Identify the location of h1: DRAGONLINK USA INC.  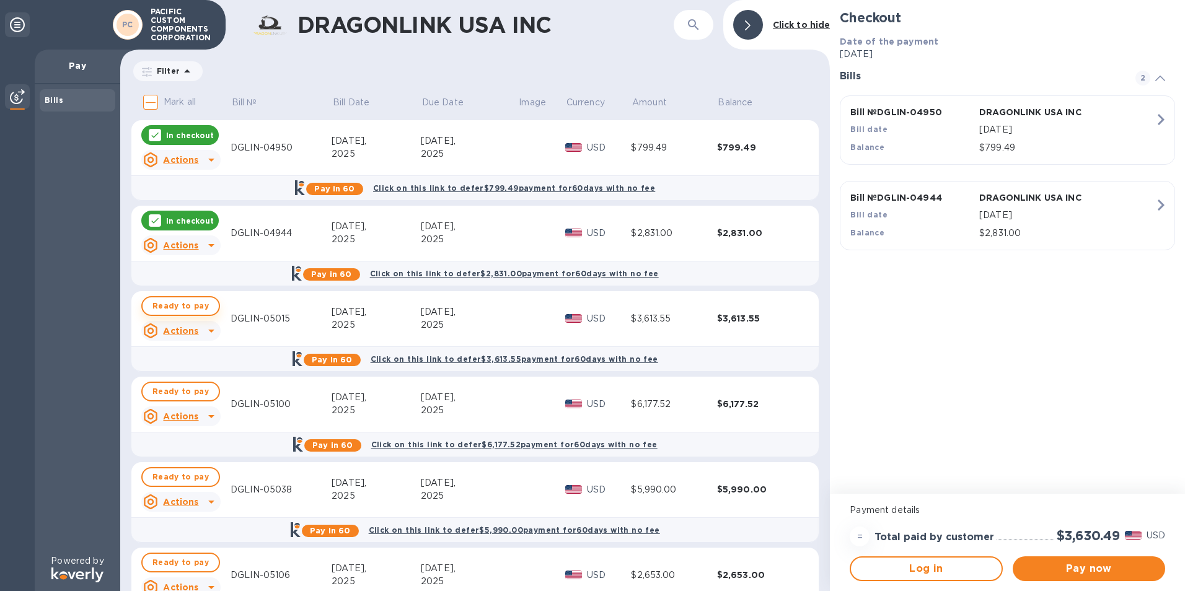
(459, 25).